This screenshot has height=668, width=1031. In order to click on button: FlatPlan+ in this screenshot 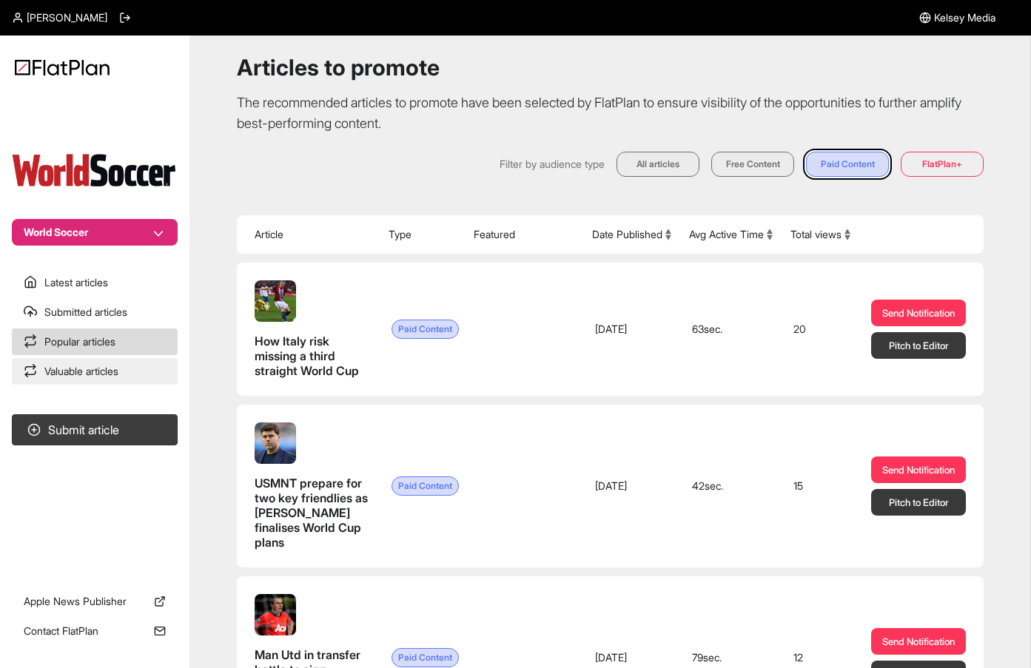, I will do `click(942, 164)`.